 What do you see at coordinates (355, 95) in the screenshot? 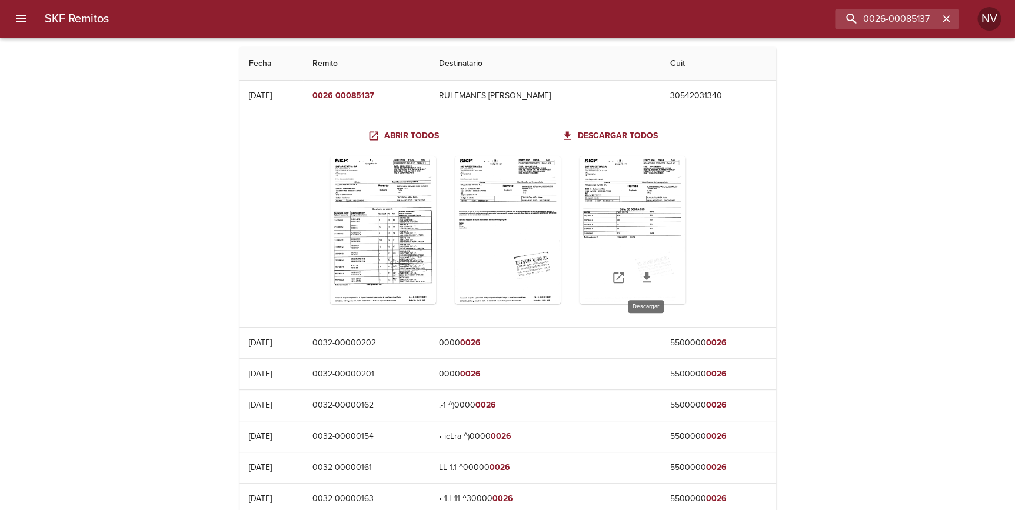
I see `em: 00085137` at bounding box center [355, 95].